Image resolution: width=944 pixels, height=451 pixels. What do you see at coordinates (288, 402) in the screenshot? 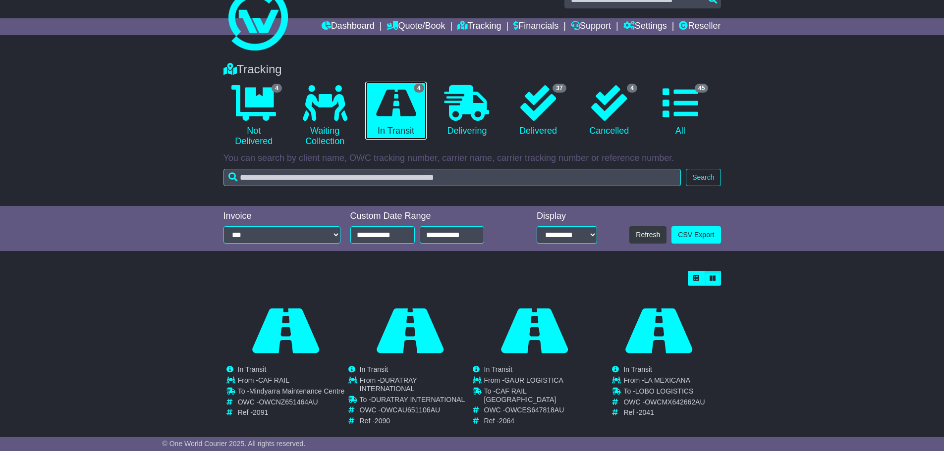
I see `span: OWCNZ651464AU` at bounding box center [288, 402].